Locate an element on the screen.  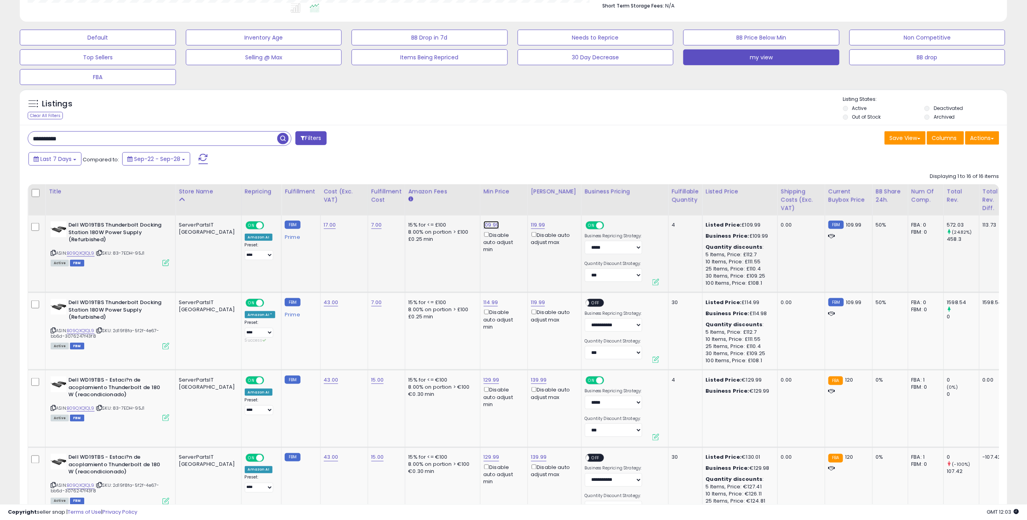
button: Needs to Reprice is located at coordinates (596, 38).